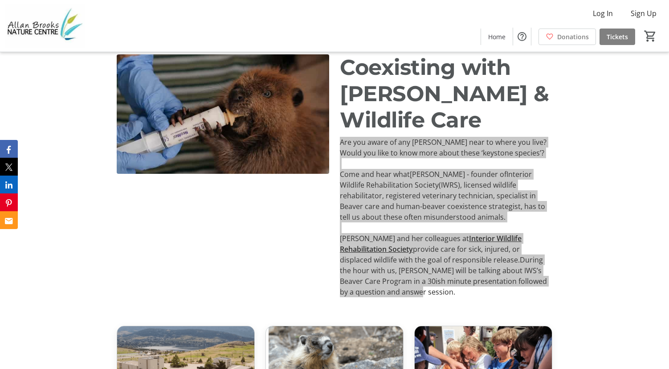 This screenshot has height=369, width=669. What do you see at coordinates (603, 13) in the screenshot?
I see `span: Log In` at bounding box center [603, 13].